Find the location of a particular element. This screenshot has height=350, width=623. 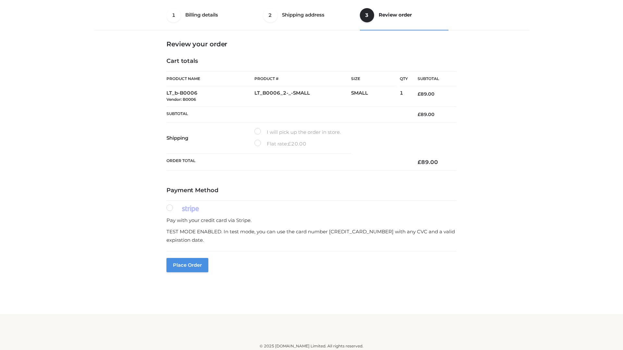

th: Size is located at coordinates (374, 79).